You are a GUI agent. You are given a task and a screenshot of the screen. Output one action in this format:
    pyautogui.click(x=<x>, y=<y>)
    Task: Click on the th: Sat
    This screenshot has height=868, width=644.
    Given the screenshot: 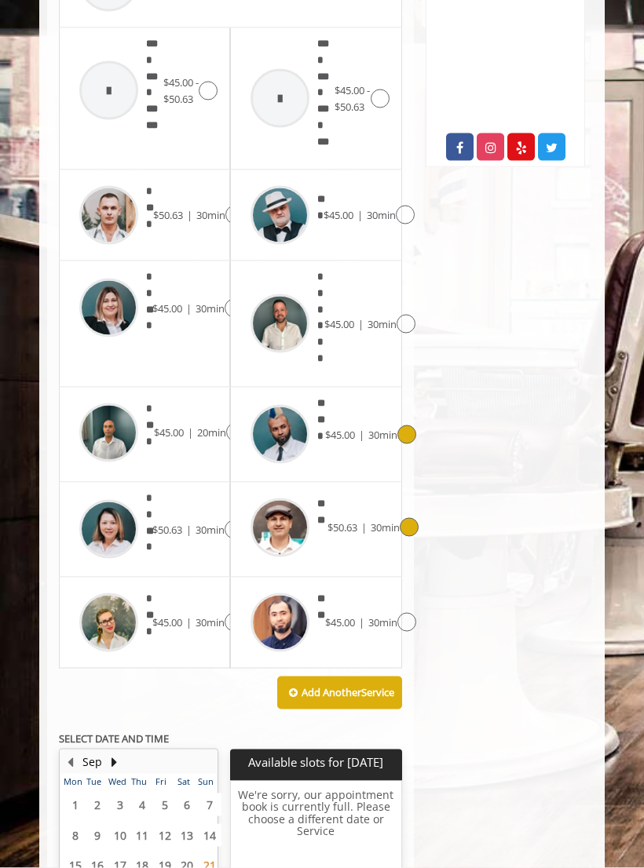 What is the action you would take?
    pyautogui.click(x=183, y=782)
    